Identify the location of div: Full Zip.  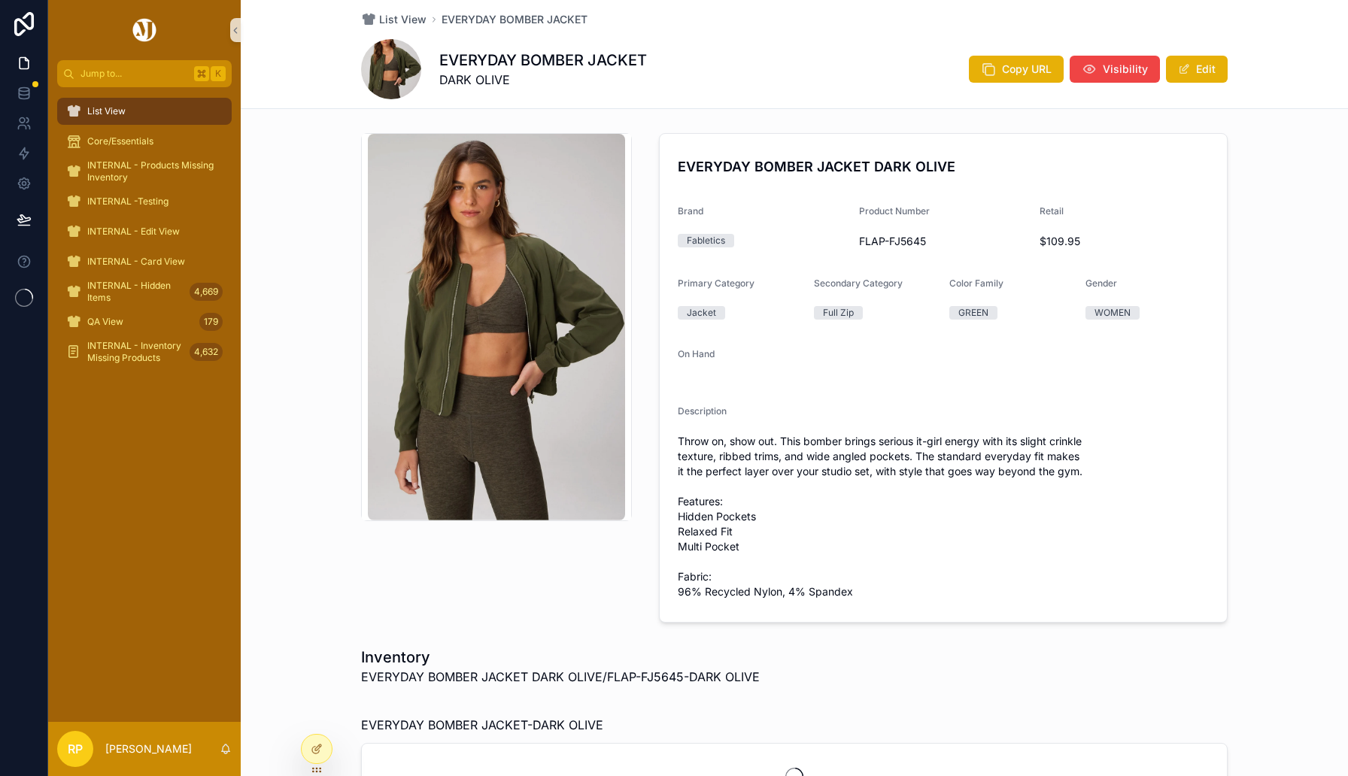
(838, 313).